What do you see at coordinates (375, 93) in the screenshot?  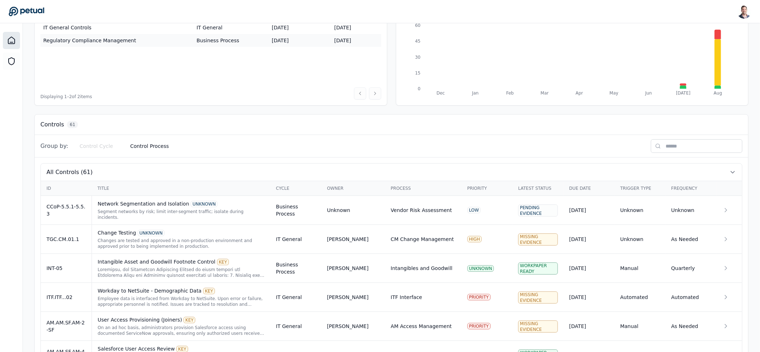 I see `button: Next` at bounding box center [375, 93].